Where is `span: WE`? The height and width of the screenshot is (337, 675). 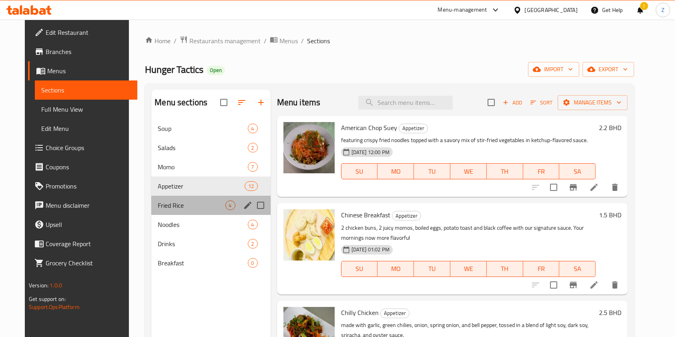
span: WE is located at coordinates (469, 269).